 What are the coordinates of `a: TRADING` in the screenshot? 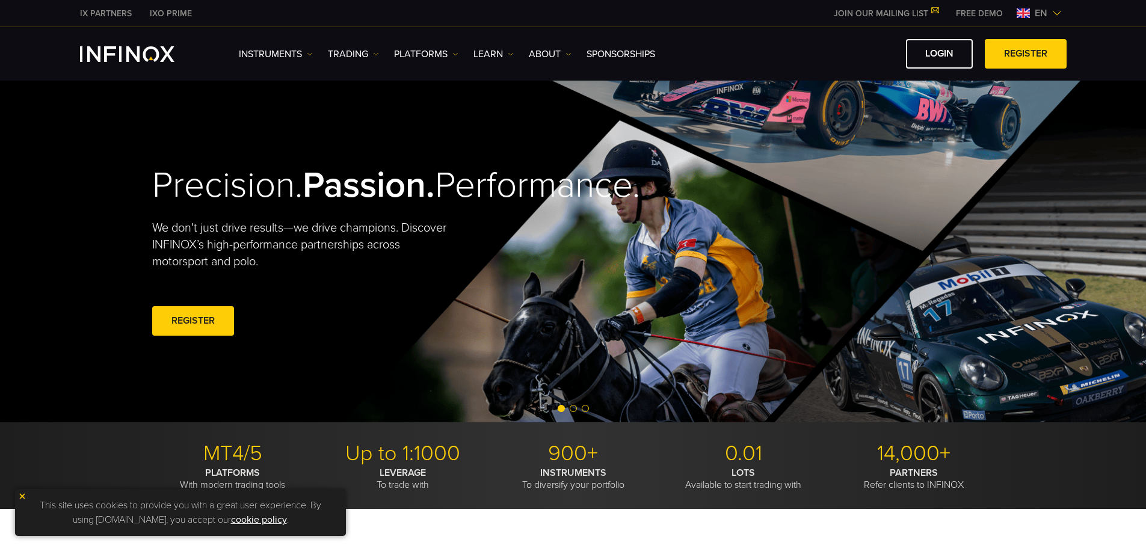 It's located at (353, 54).